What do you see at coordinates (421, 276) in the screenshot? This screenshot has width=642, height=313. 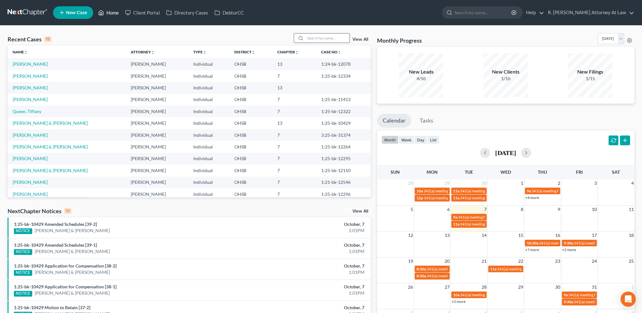 I see `span: 8:30a` at bounding box center [421, 276].